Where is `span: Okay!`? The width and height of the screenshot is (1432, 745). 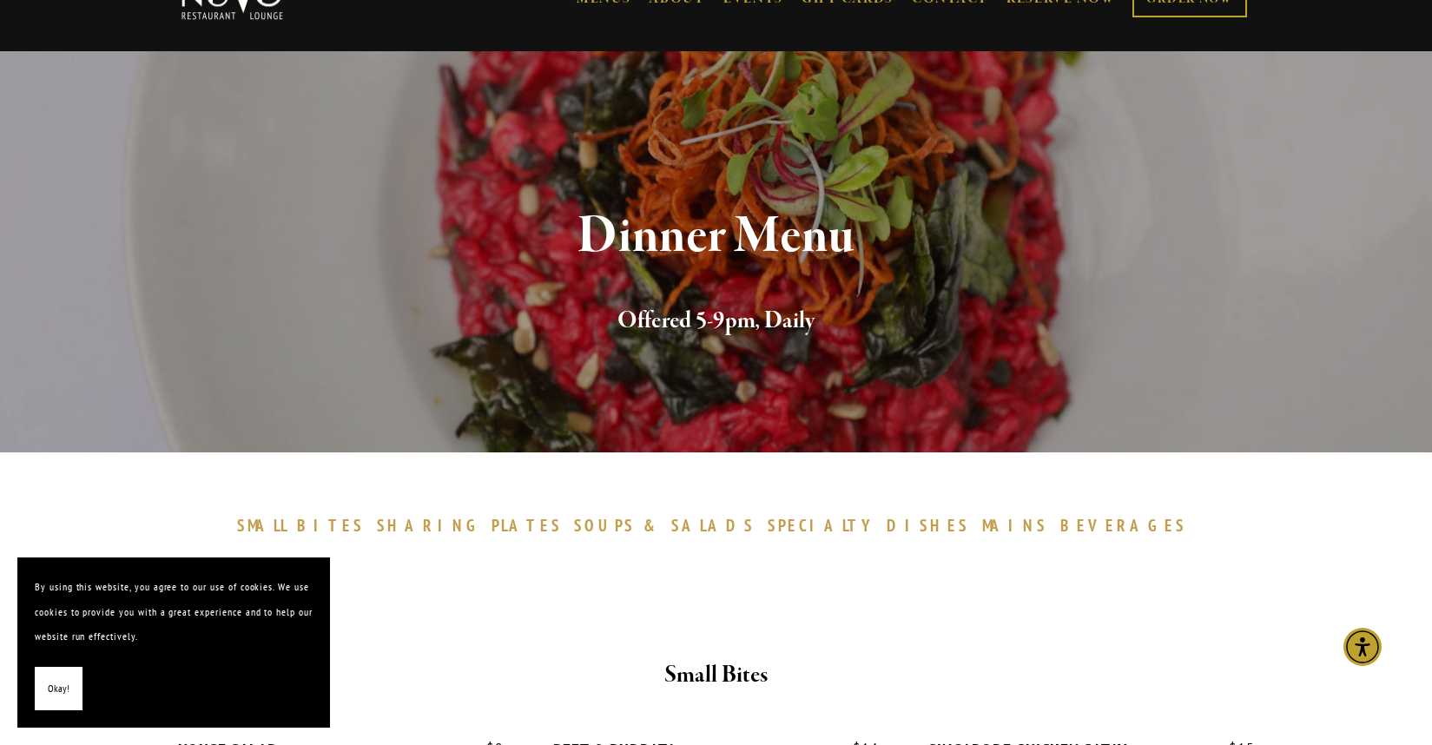 span: Okay! is located at coordinates (58, 689).